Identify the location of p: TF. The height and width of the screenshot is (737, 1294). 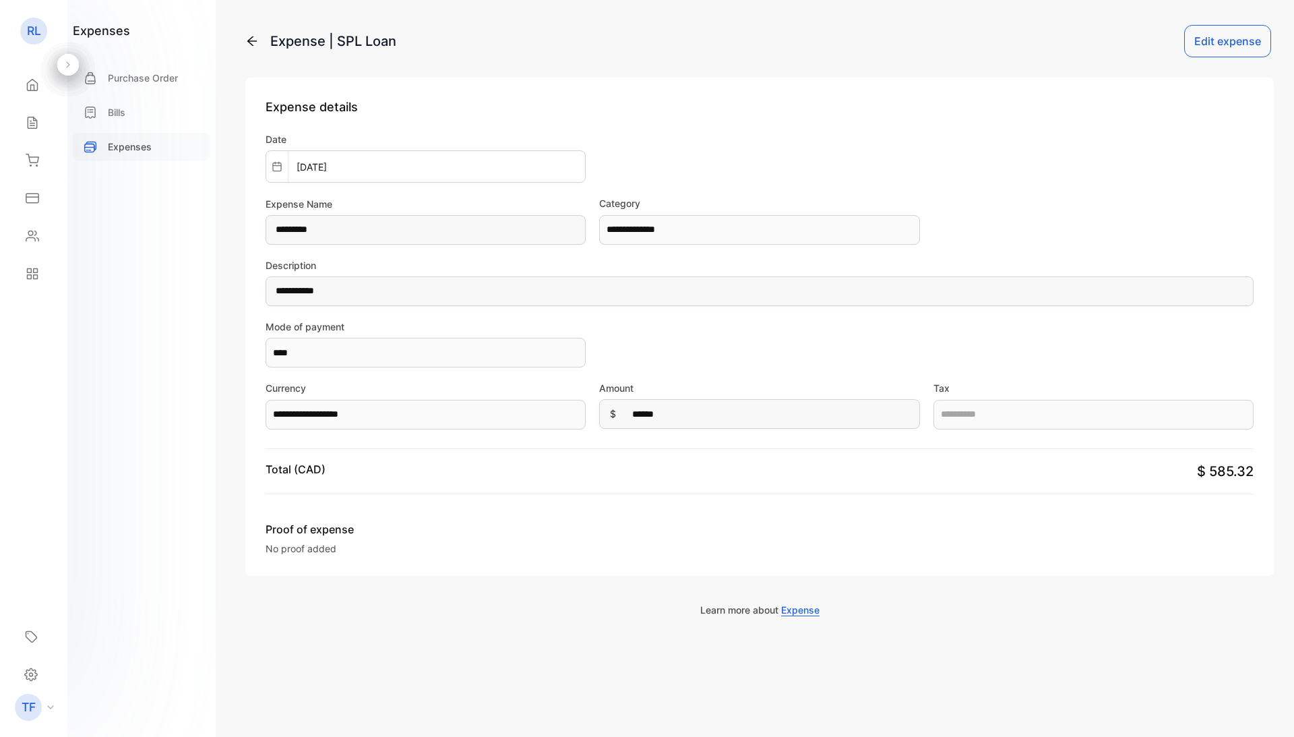
(28, 707).